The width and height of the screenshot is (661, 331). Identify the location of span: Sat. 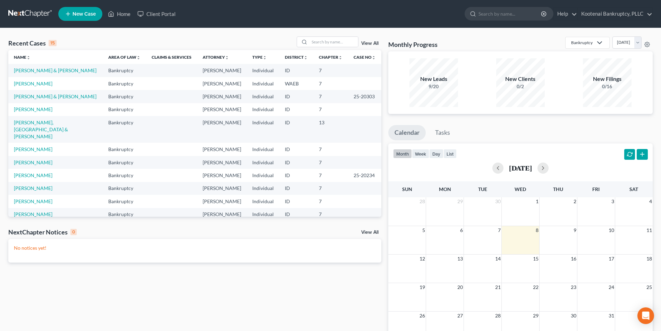
(634, 189).